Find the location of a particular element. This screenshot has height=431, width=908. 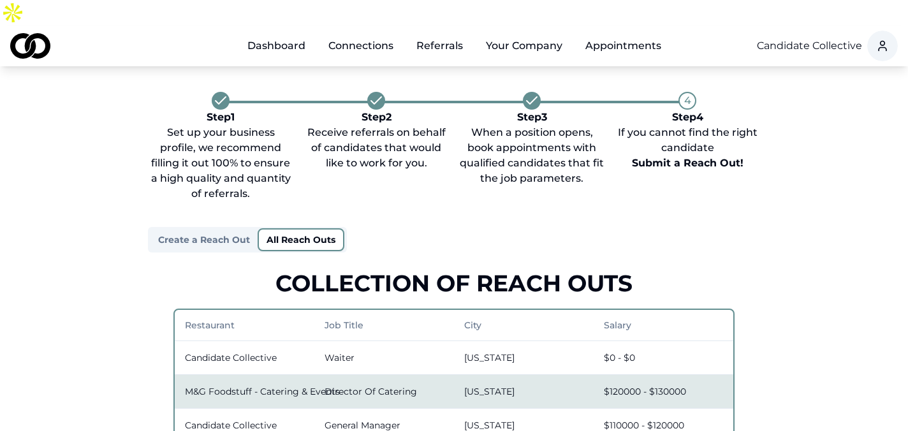

div: Receive referrals on behalf of candidates that would like to work for you. is located at coordinates (376, 148).